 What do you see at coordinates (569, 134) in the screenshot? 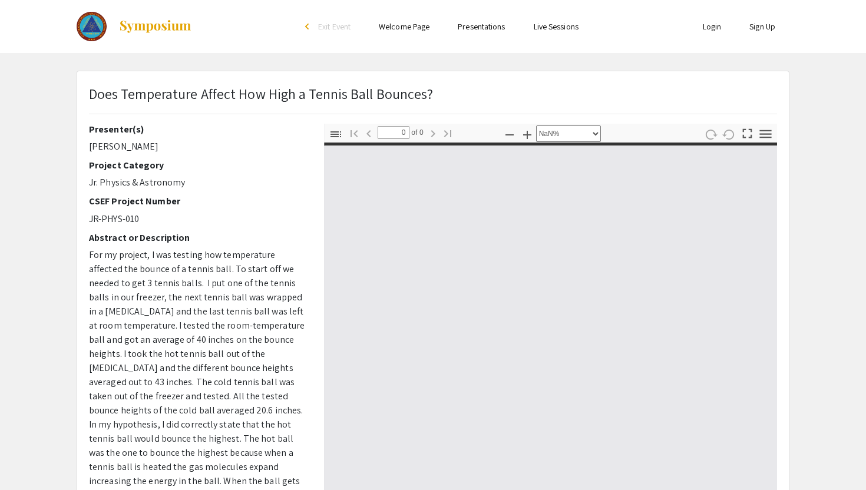
I see `select: Zoom` at bounding box center [569, 134].